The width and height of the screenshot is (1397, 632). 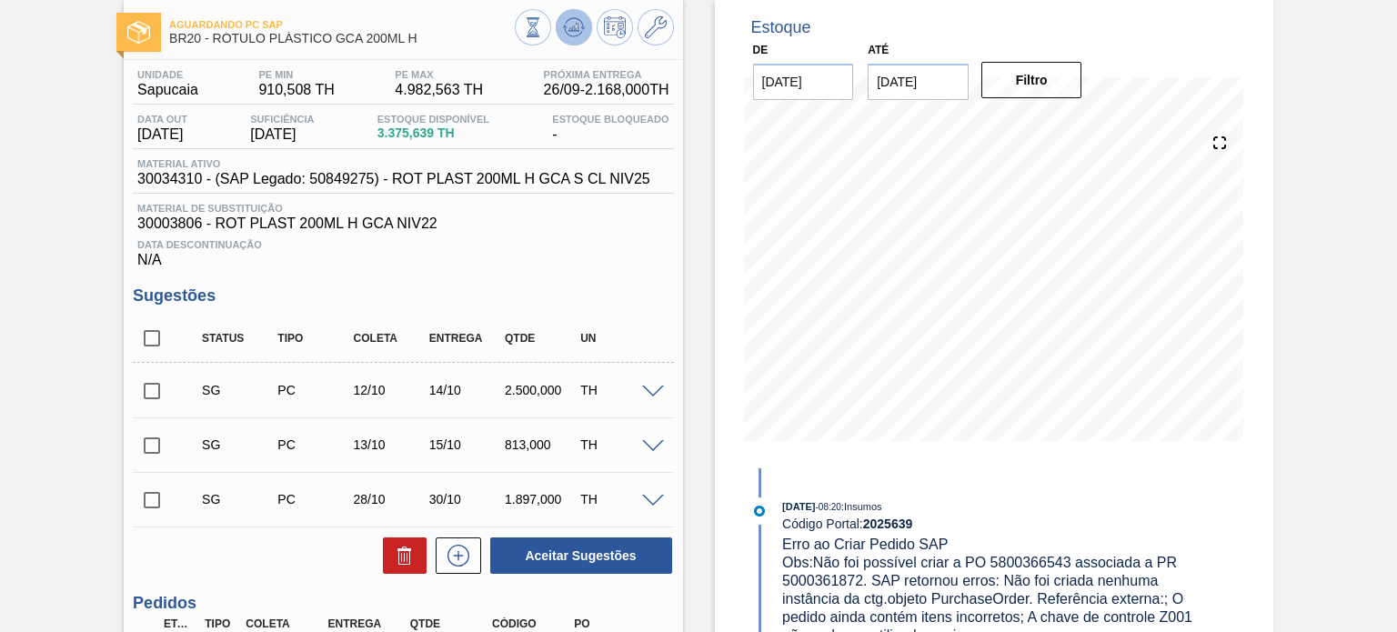 I want to click on span: Material ativo, so click(x=394, y=164).